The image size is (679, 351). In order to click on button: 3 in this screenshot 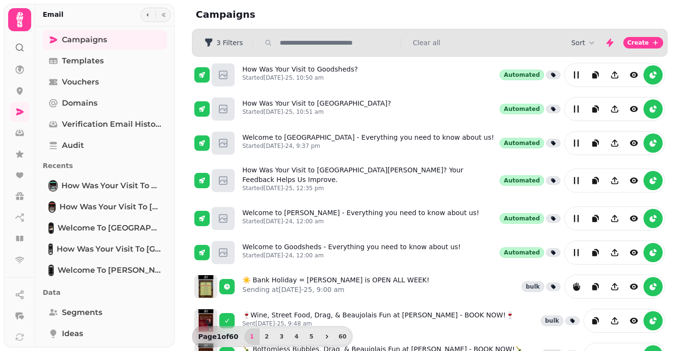, I will do `click(281, 336)`.